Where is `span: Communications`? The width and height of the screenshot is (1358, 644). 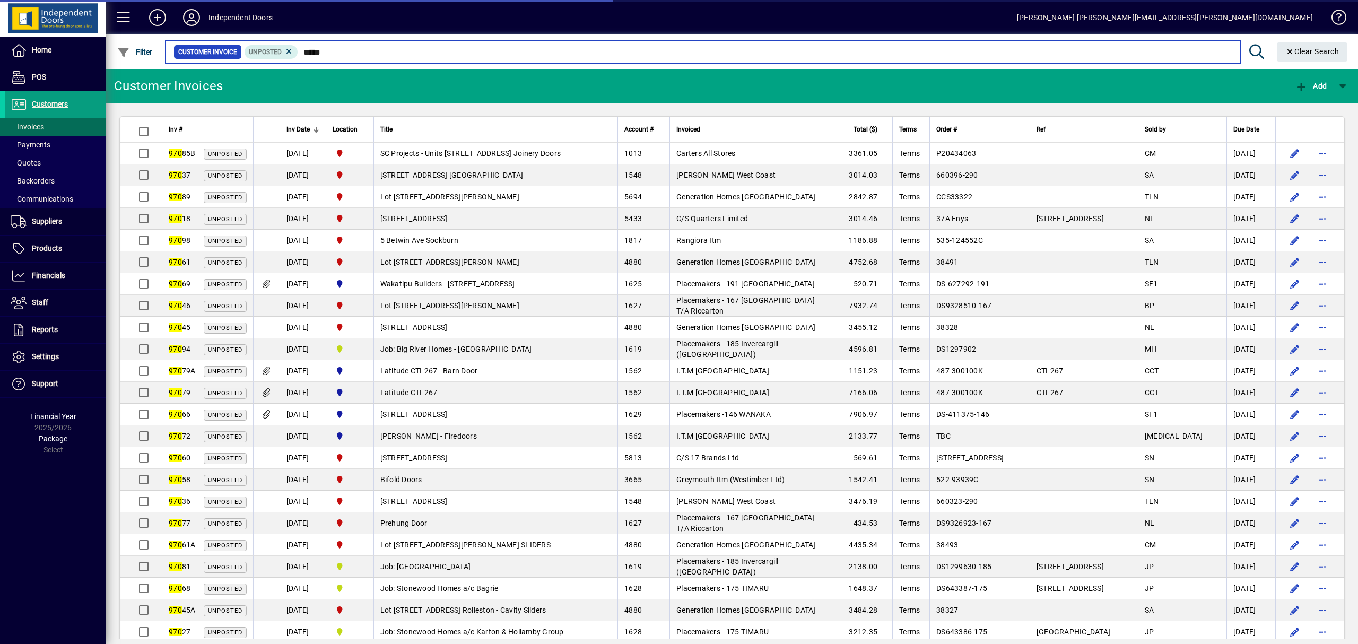 span: Communications is located at coordinates (42, 199).